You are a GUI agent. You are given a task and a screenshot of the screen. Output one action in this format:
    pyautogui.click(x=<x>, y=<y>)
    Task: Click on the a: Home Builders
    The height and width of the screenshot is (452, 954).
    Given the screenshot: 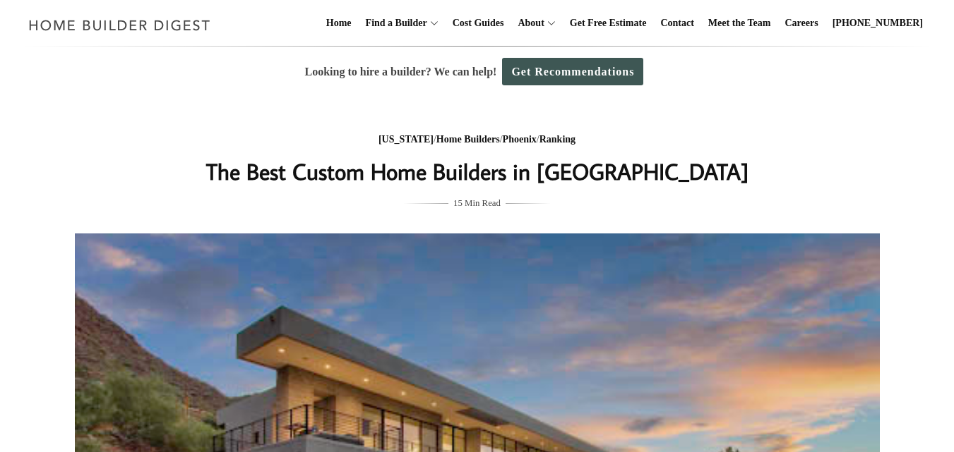 What is the action you would take?
    pyautogui.click(x=468, y=139)
    